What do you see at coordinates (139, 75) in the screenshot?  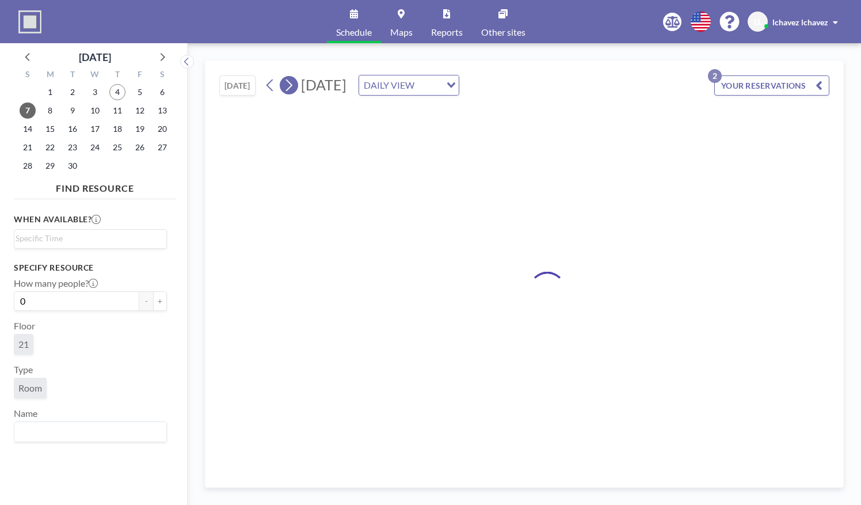 I see `div: F` at bounding box center [139, 75].